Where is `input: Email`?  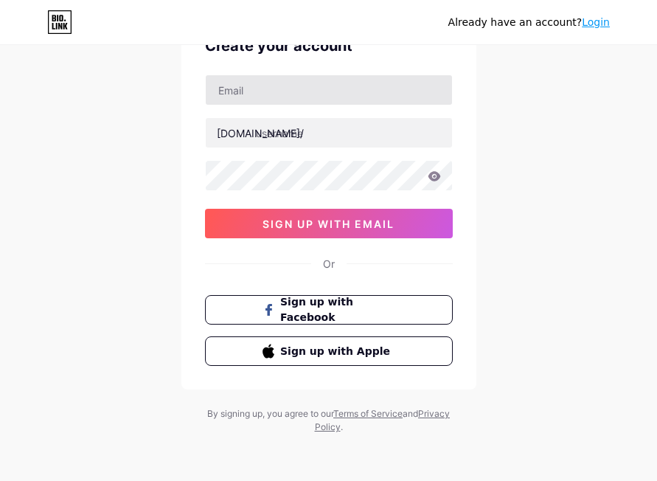 input: Email is located at coordinates (329, 90).